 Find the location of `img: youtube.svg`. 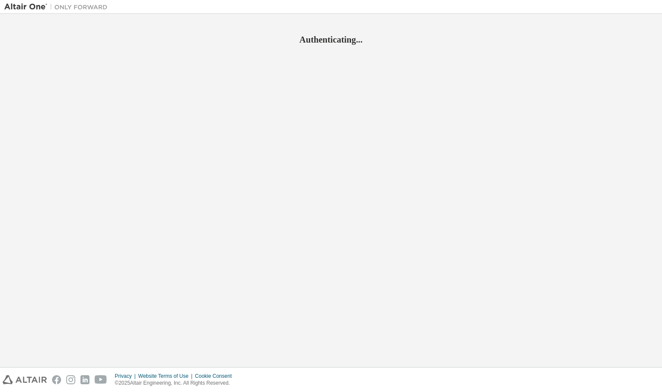

img: youtube.svg is located at coordinates (101, 379).